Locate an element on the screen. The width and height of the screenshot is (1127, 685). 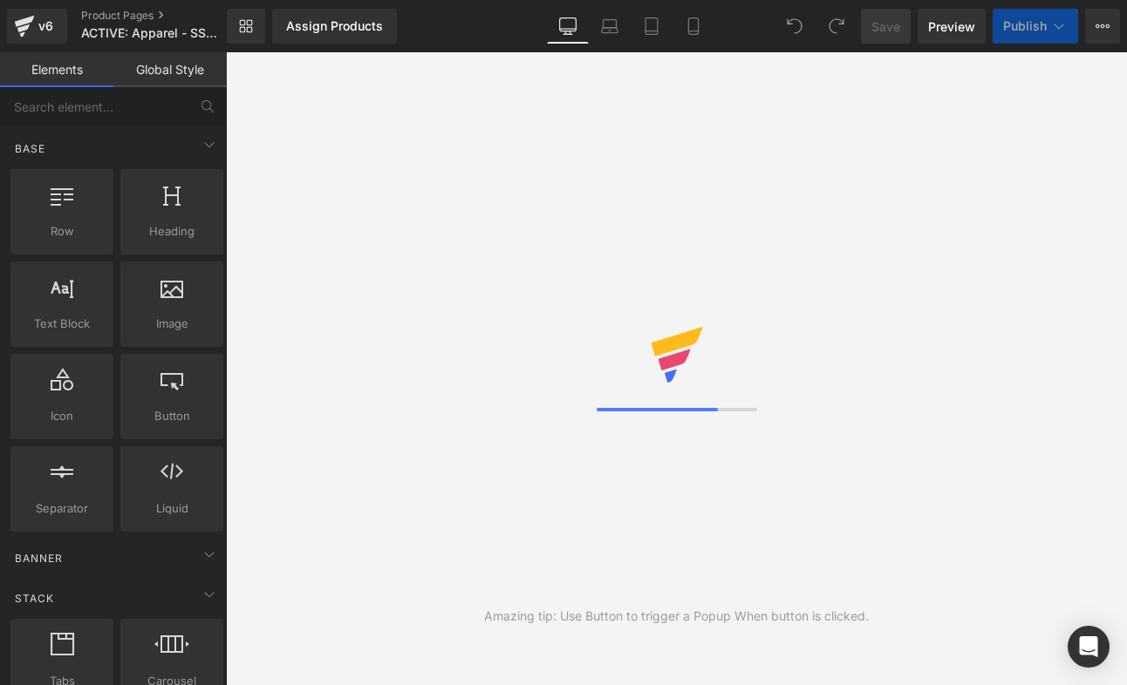
button: More is located at coordinates (1102, 26).